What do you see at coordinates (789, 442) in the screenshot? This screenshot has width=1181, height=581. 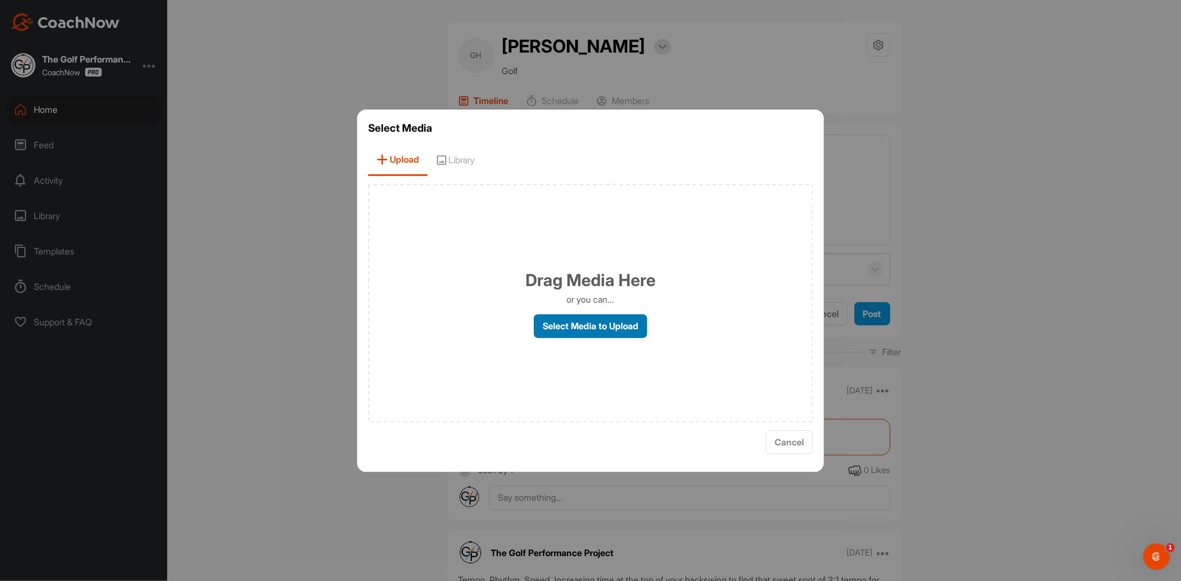 I see `span: Cancel` at bounding box center [789, 442].